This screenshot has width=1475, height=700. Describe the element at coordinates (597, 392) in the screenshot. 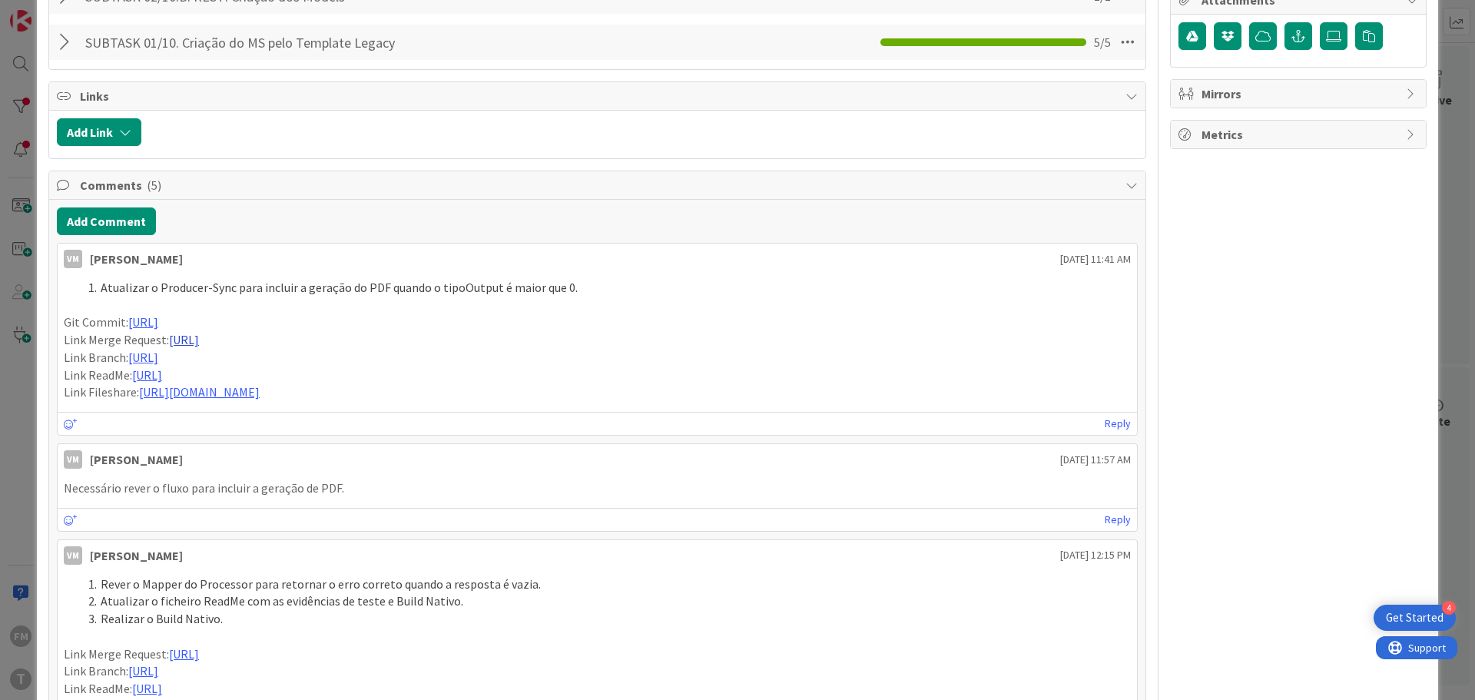

I see `p: Link Fileshare:` at that location.